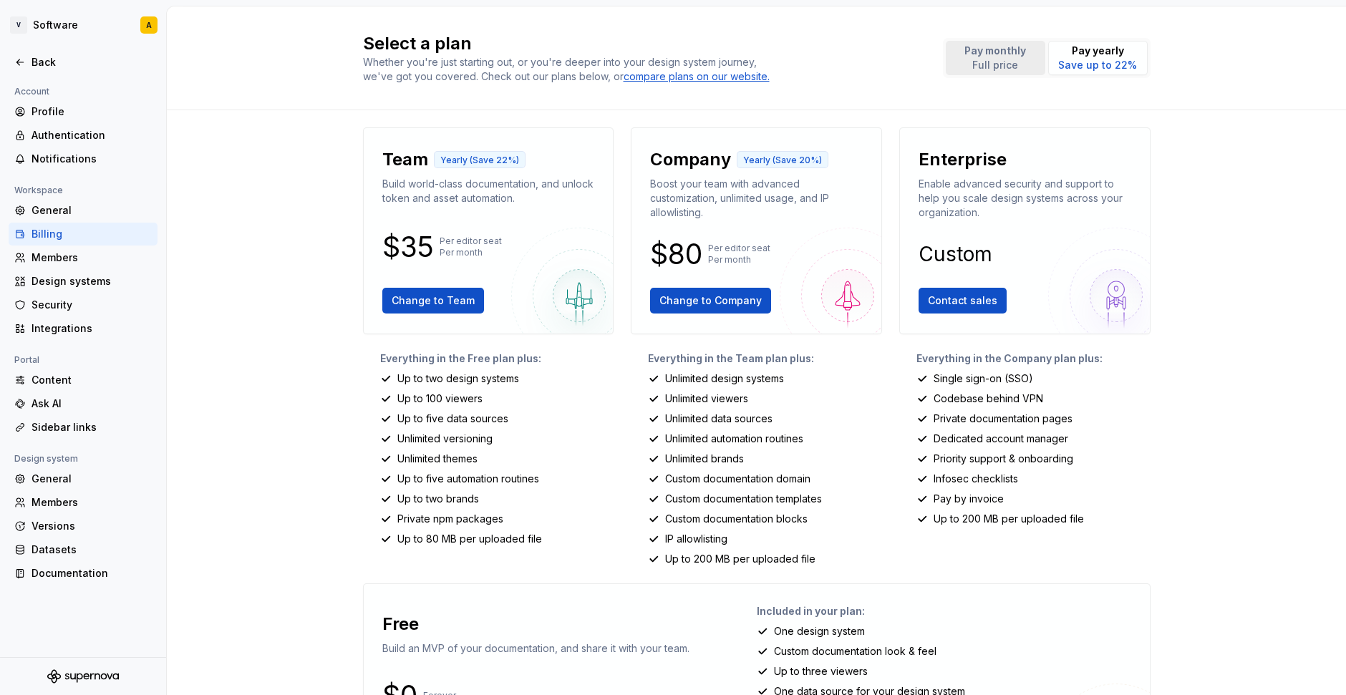 The width and height of the screenshot is (1346, 695). What do you see at coordinates (765, 359) in the screenshot?
I see `p: Everything in the Team plan plus:` at bounding box center [765, 359].